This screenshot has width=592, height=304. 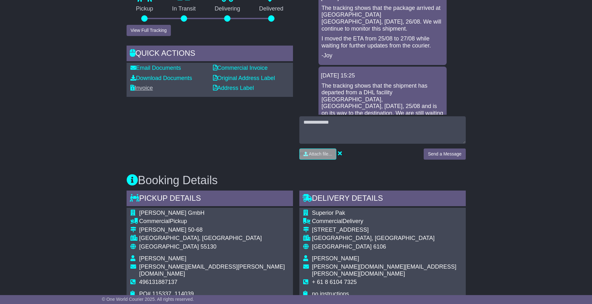 I want to click on span: + 61 8 6104 7325, so click(x=334, y=282).